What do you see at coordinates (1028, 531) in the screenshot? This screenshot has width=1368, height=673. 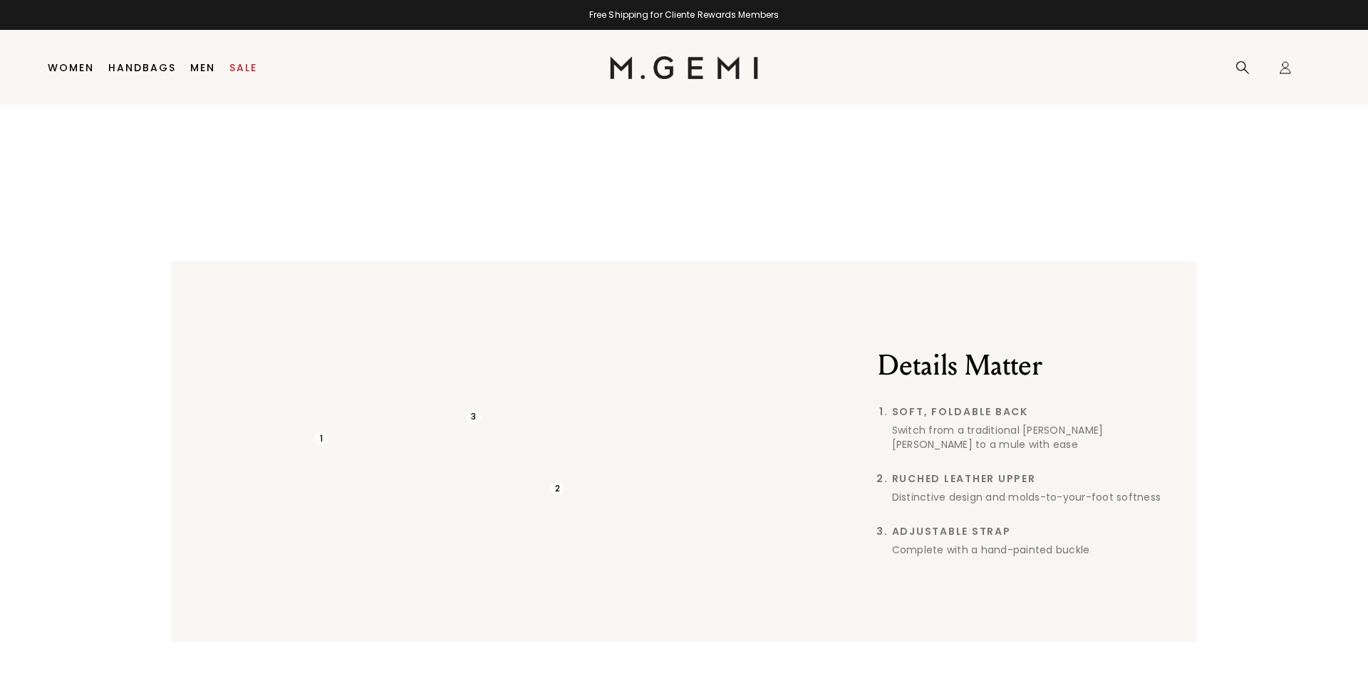 I see `span: Adjustable Strap` at bounding box center [1028, 531].